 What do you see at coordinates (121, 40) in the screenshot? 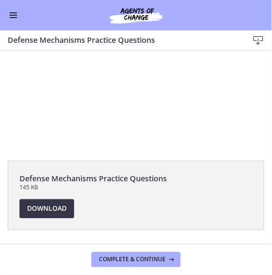
I see `h3: Defense Mechanisms Practice Questions` at bounding box center [121, 40].